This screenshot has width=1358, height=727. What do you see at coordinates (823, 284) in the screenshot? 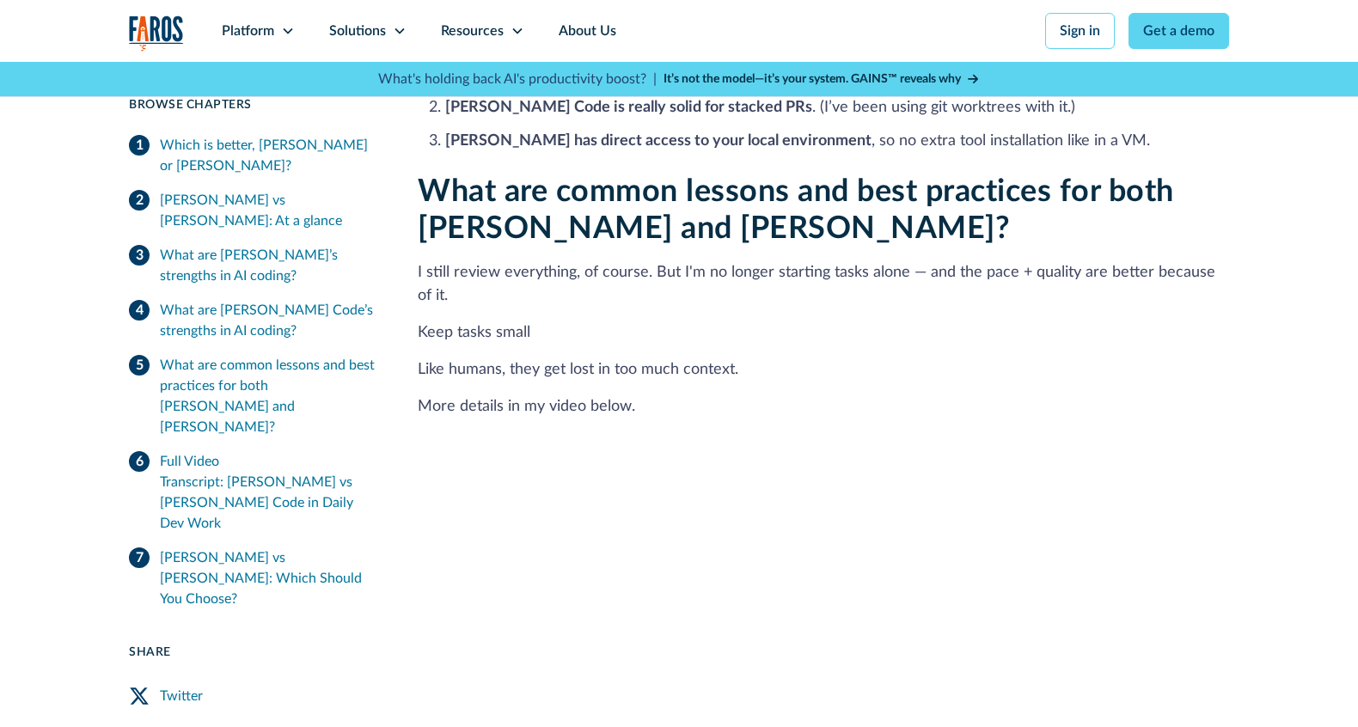
I see `p: I still review everything, of course. But I'm no longer starting tasks alone — and the pace + qua...` at bounding box center [823, 284].